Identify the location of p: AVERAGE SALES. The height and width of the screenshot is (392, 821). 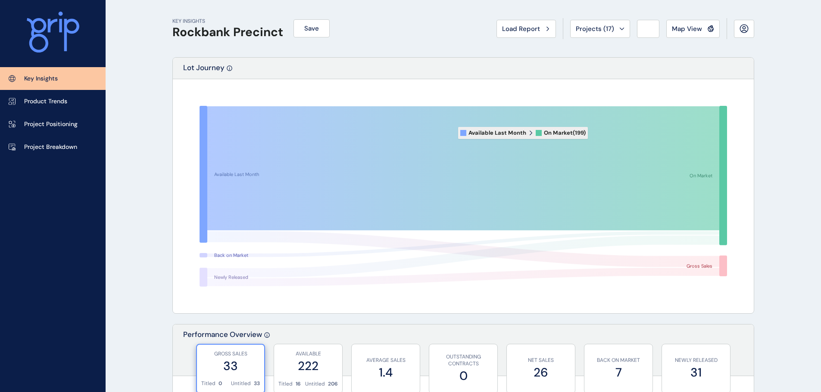
(386, 361).